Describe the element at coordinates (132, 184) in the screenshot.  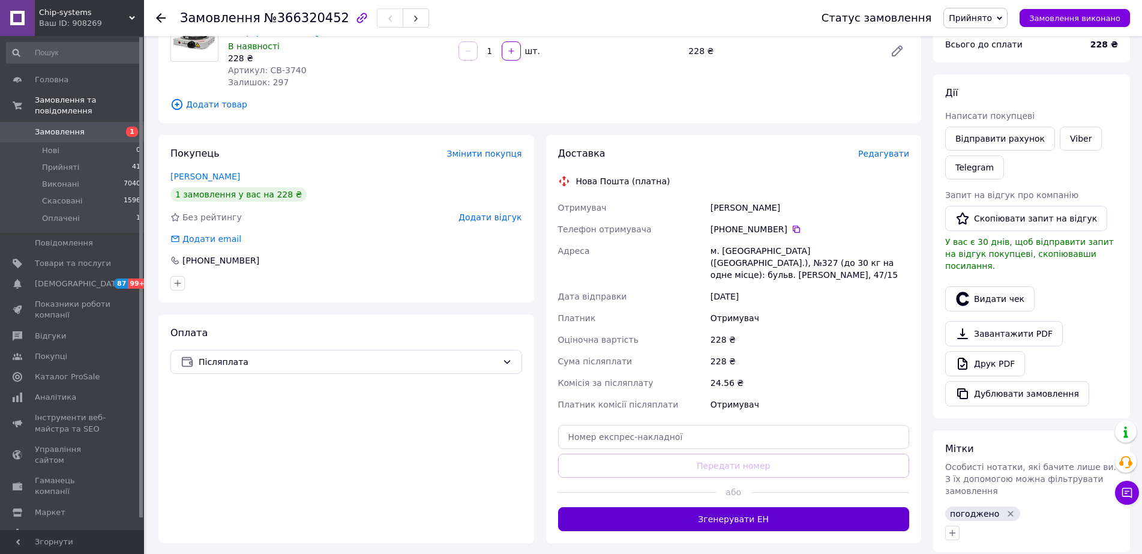
I see `span: 7040` at that location.